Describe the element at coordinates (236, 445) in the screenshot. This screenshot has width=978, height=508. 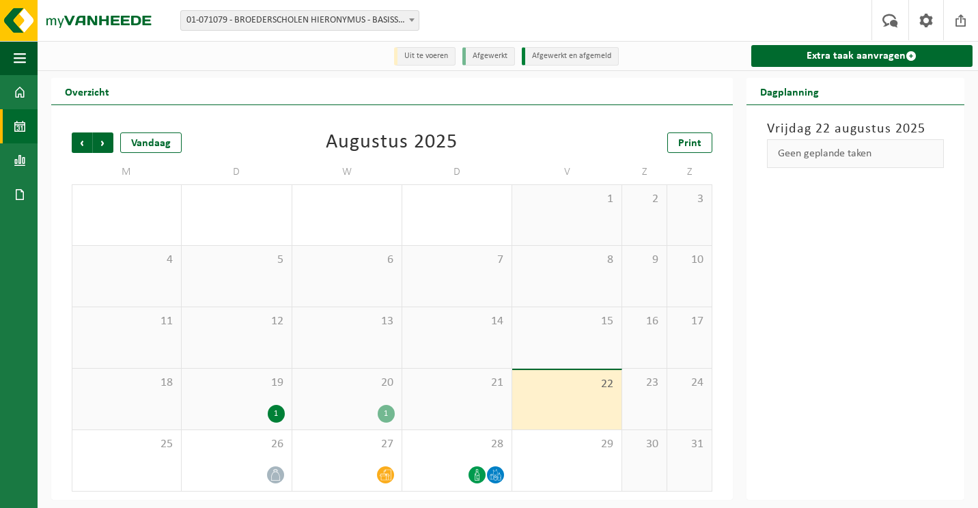
I see `span: 26` at that location.